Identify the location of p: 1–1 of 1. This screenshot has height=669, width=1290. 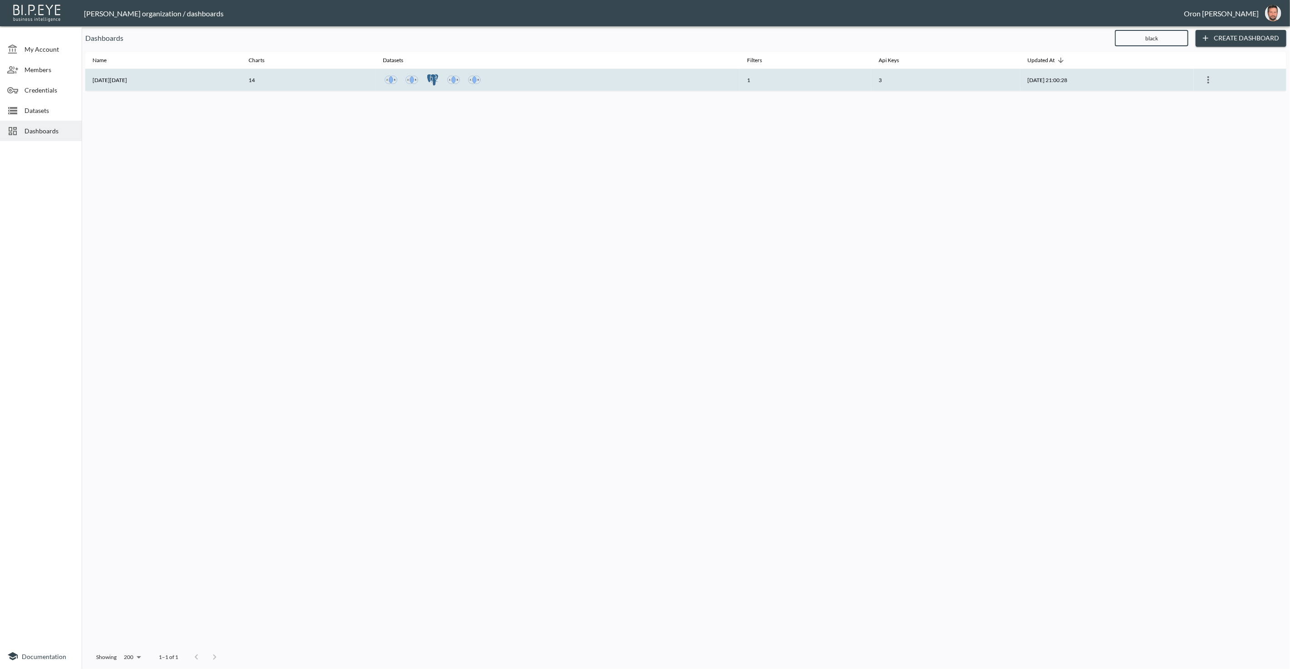
(168, 657).